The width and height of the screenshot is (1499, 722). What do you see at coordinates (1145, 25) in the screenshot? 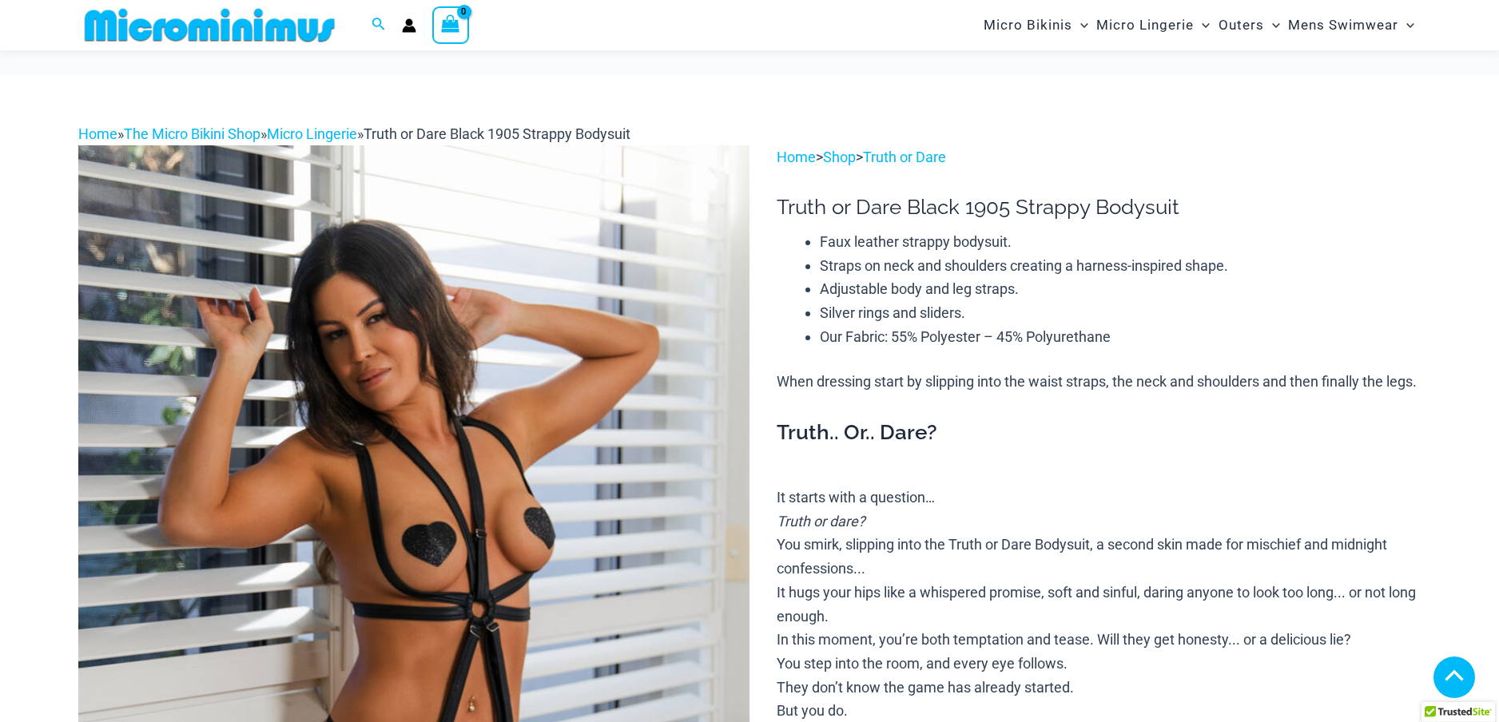
I see `span: Micro Lingerie` at bounding box center [1145, 25].